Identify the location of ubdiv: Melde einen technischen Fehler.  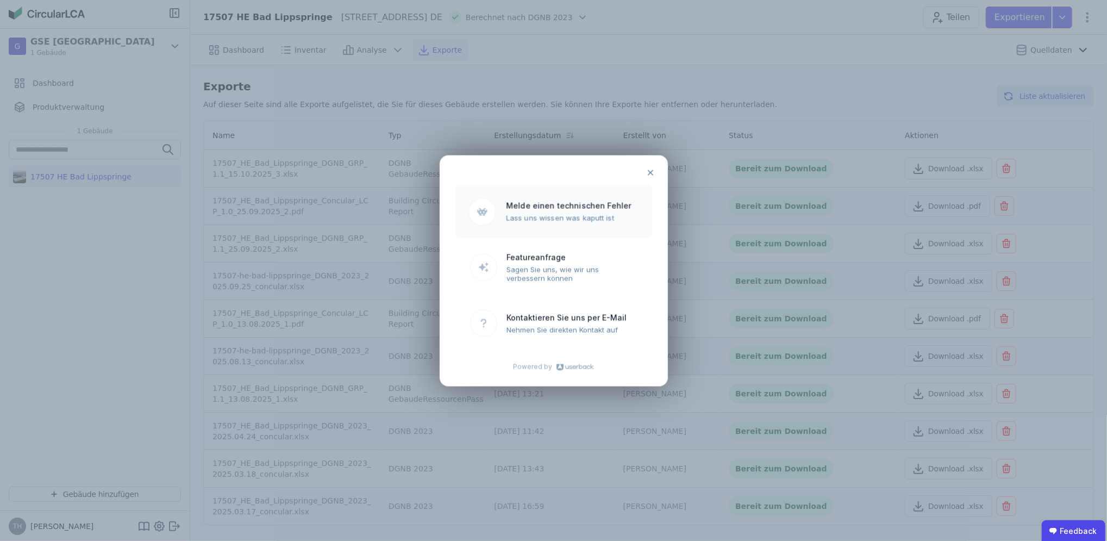
(572, 205).